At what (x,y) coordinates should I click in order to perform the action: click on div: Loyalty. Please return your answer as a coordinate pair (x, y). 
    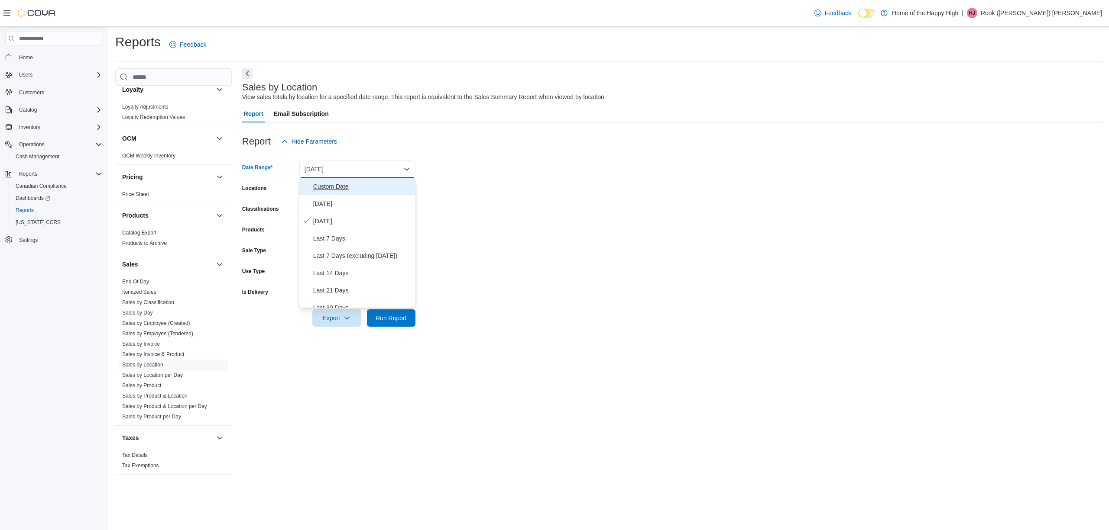
    Looking at the image, I should click on (173, 114).